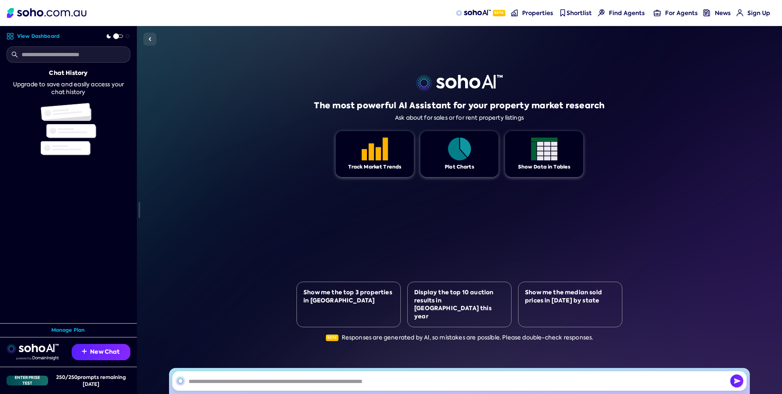 The image size is (782, 394). I want to click on span: For Agents, so click(681, 13).